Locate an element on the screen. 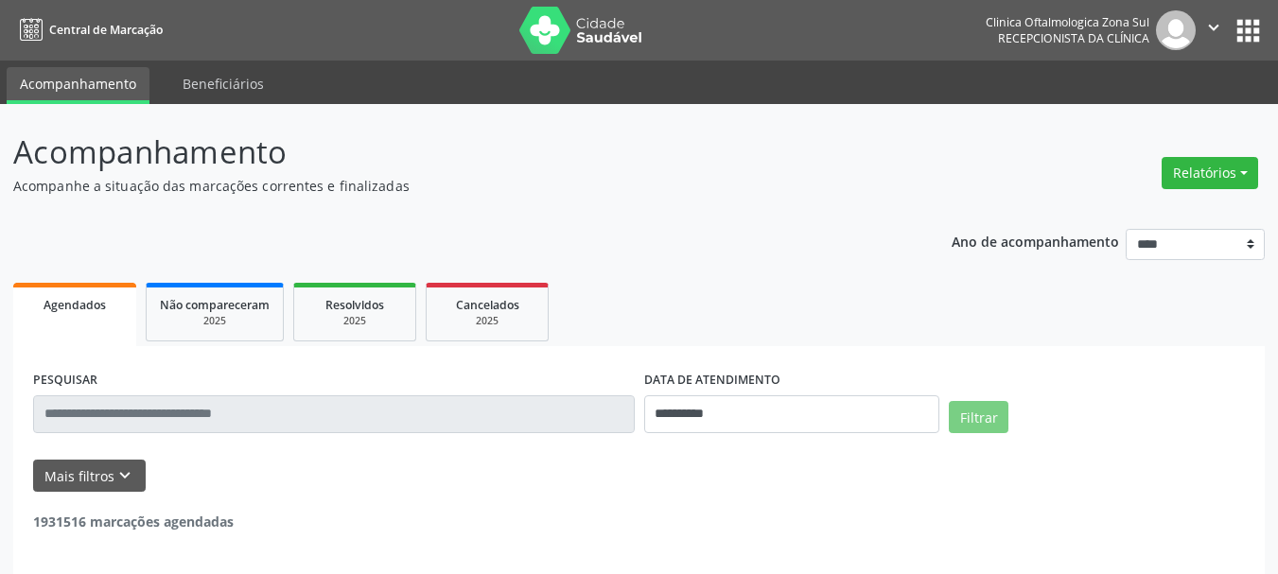  i: keyboard_arrow_down is located at coordinates (125, 476).